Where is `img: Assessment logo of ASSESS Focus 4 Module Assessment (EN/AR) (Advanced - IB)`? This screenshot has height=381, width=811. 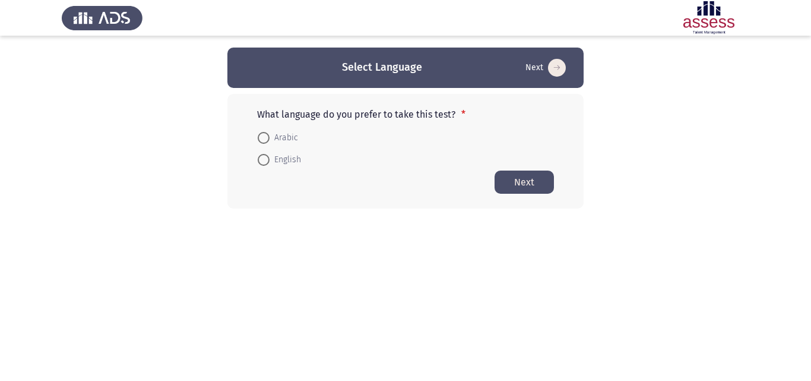 img: Assessment logo of ASSESS Focus 4 Module Assessment (EN/AR) (Advanced - IB) is located at coordinates (709, 18).